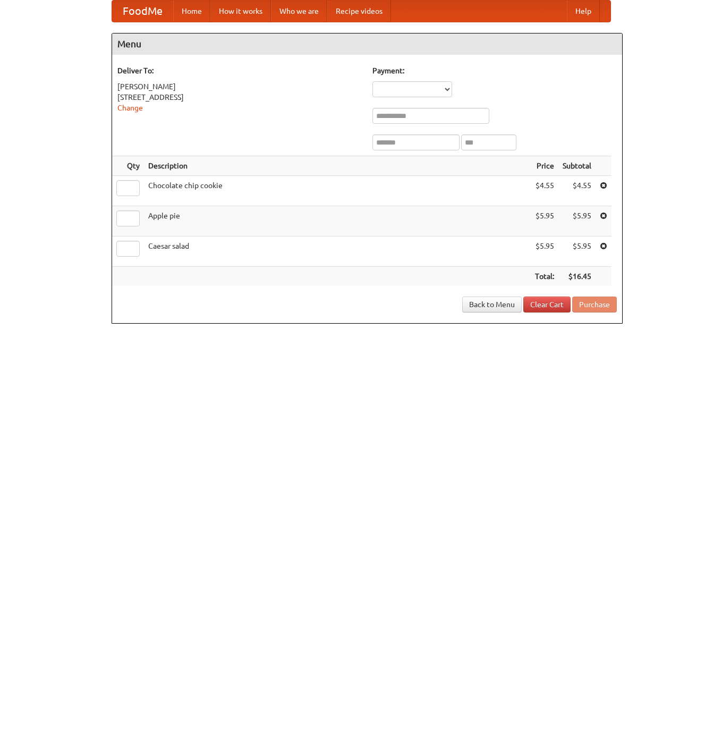 Image resolution: width=722 pixels, height=752 pixels. I want to click on a: Clear Cart, so click(547, 304).